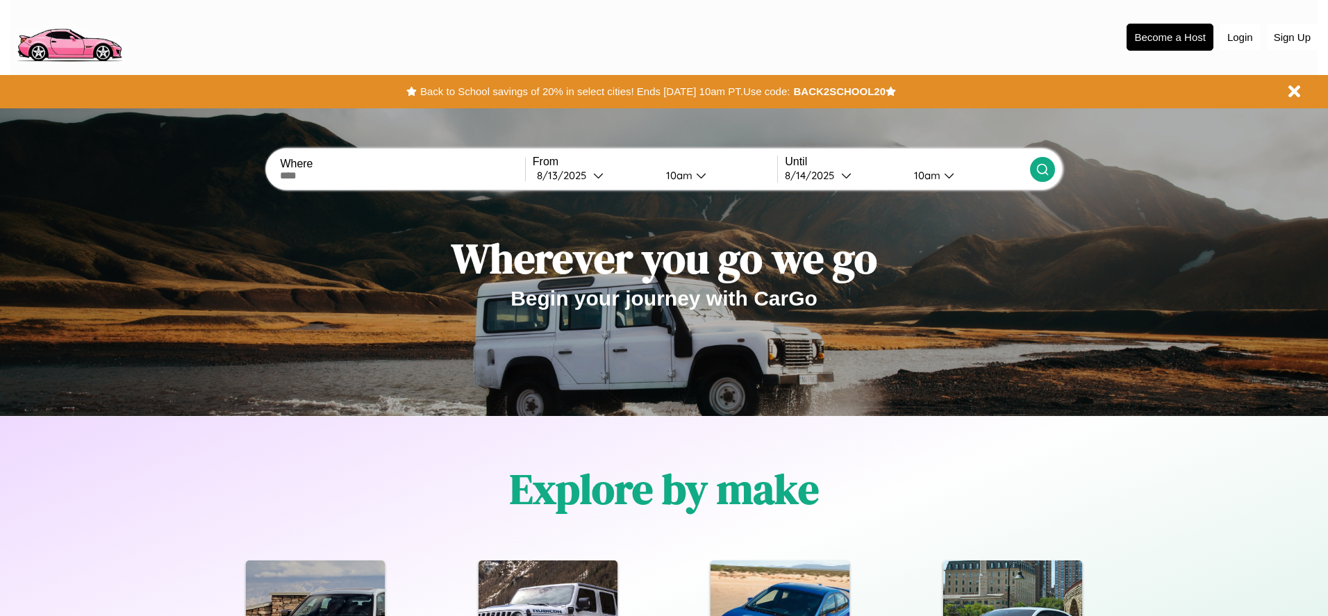  I want to click on button: 8/13/2025, so click(594, 175).